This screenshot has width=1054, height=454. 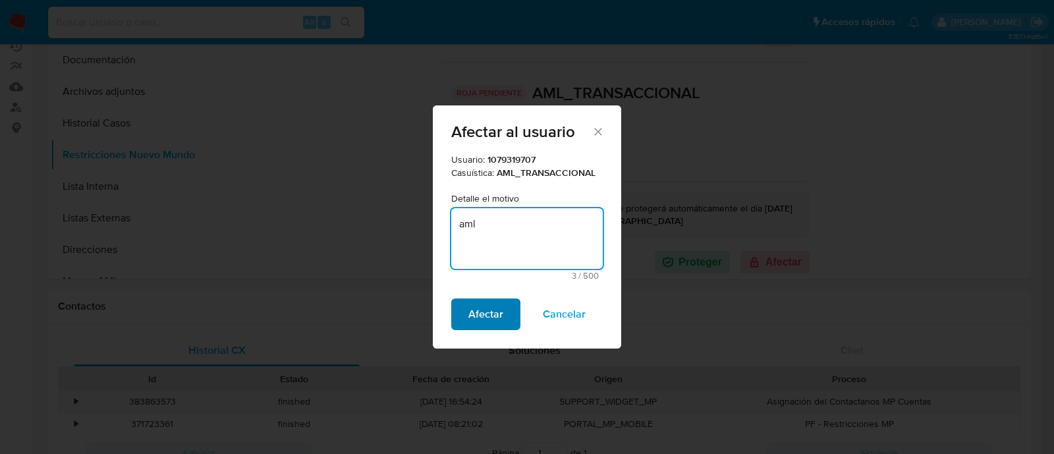 I want to click on button: Afectar, so click(x=485, y=314).